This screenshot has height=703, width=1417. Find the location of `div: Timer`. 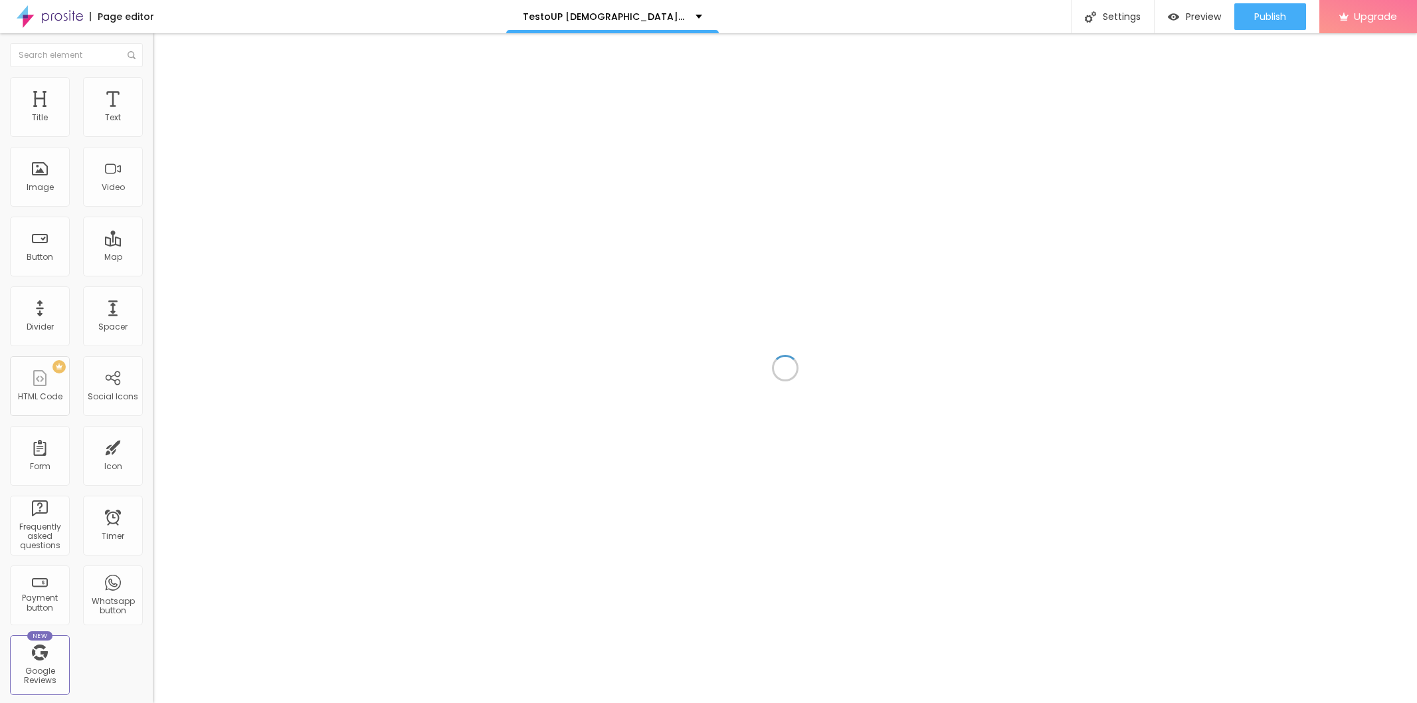

div: Timer is located at coordinates (113, 536).